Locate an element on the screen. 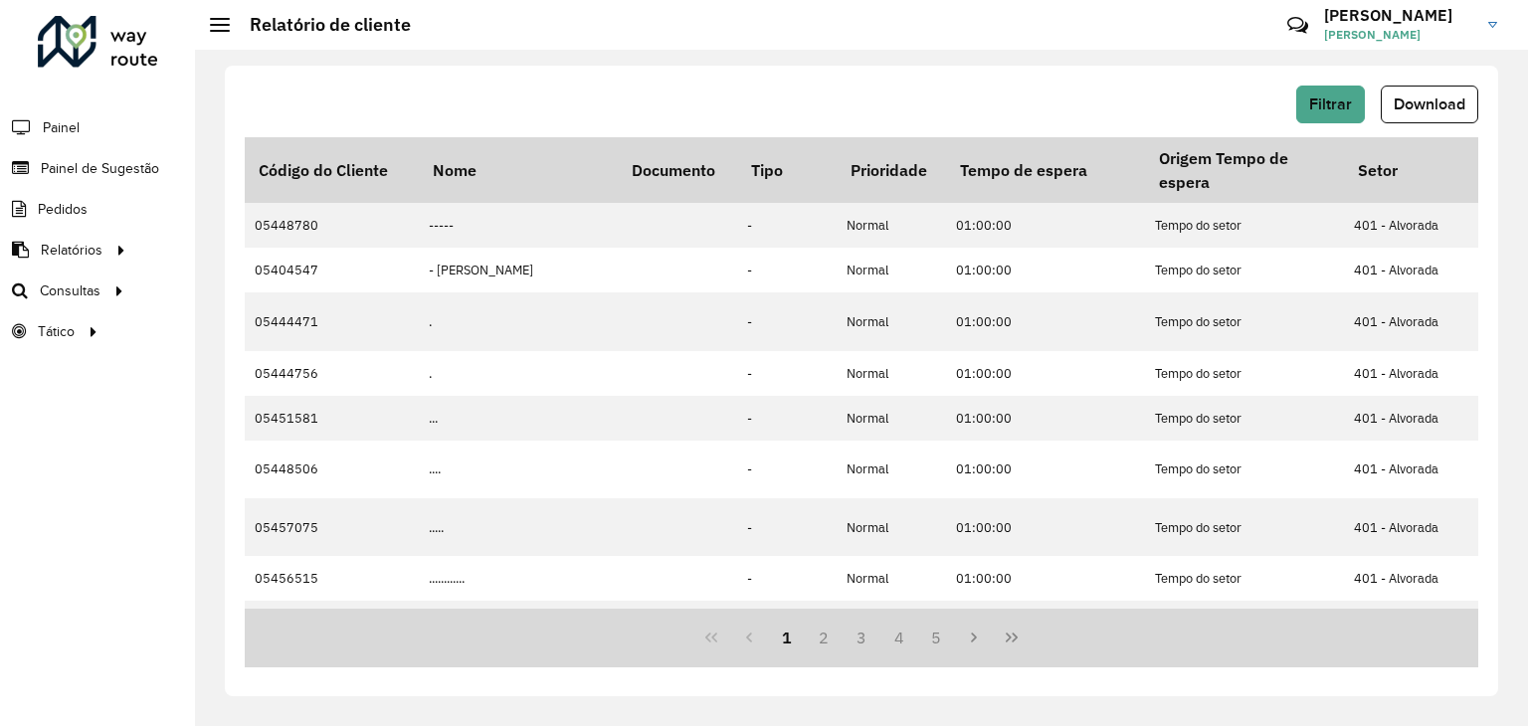  button: 1 is located at coordinates (787, 637).